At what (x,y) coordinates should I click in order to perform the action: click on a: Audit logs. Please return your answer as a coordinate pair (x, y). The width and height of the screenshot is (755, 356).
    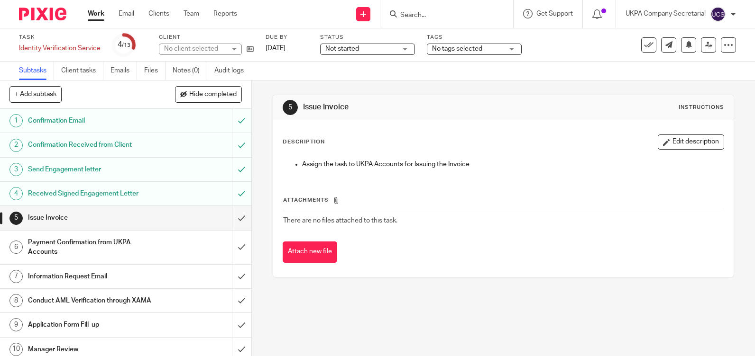
    Looking at the image, I should click on (232, 71).